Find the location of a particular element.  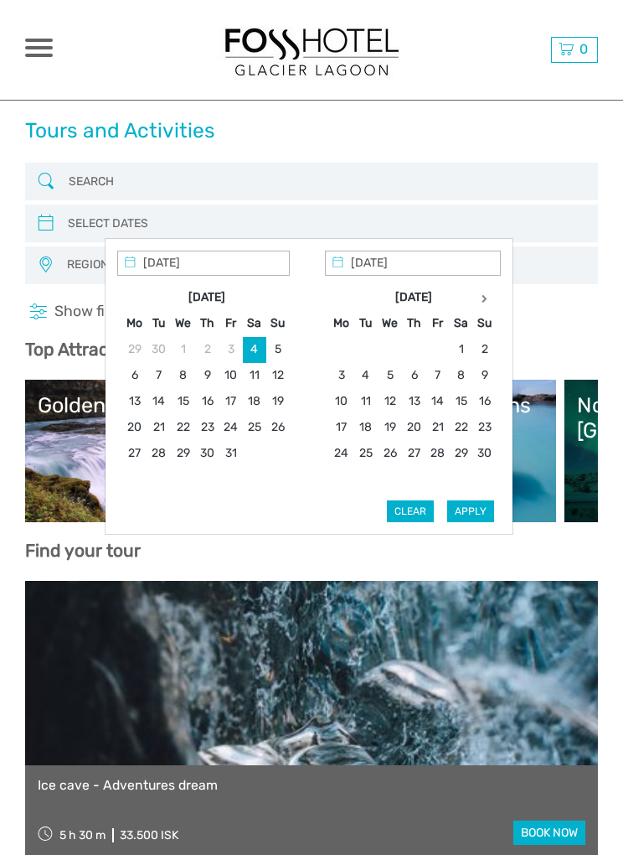

img: 1303-6910c56d-1cb8-4c54-b886-5f11292459f5_logo_big.jpg is located at coordinates (312, 49).